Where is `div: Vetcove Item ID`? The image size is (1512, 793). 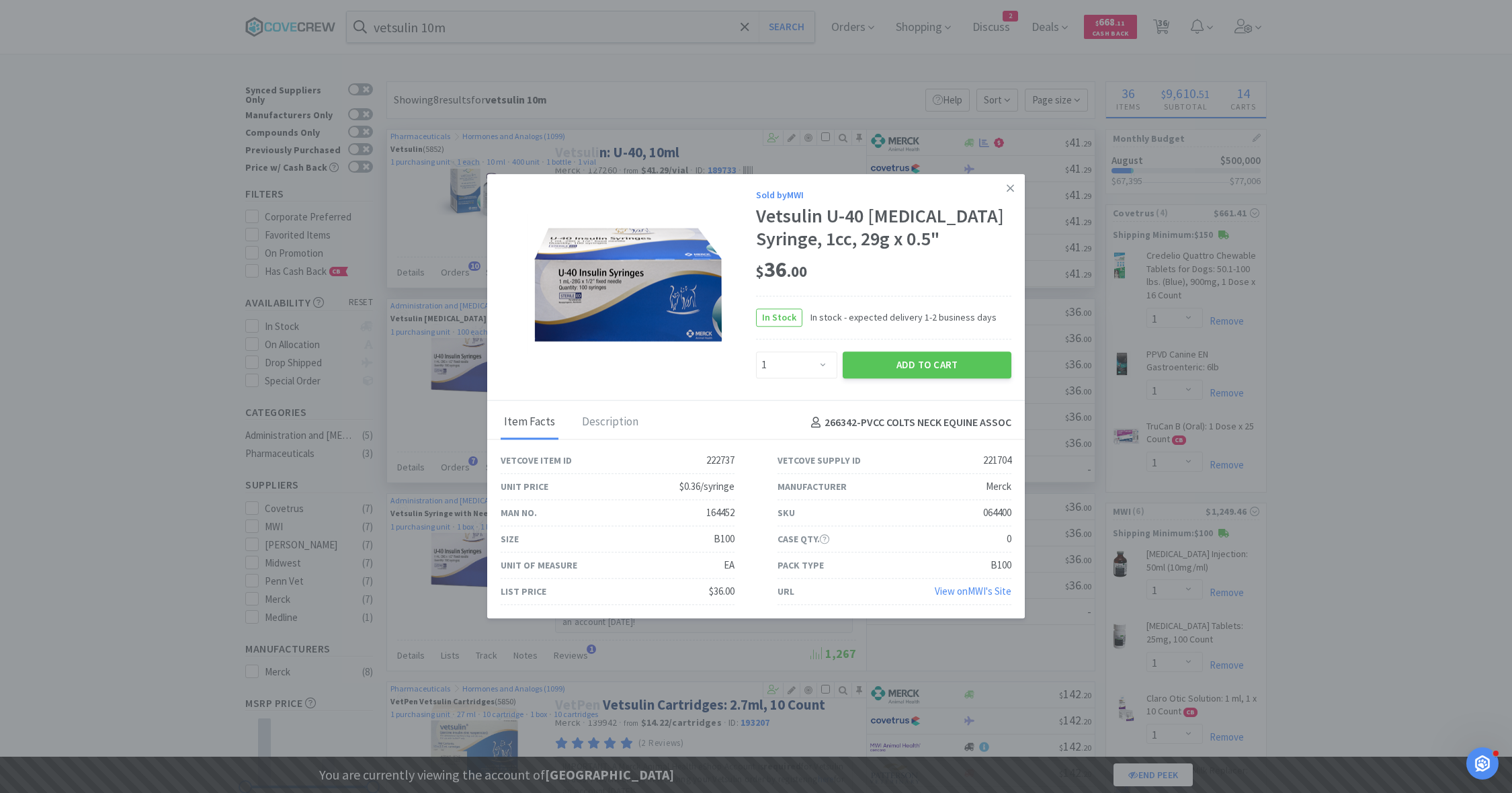 div: Vetcove Item ID is located at coordinates (536, 460).